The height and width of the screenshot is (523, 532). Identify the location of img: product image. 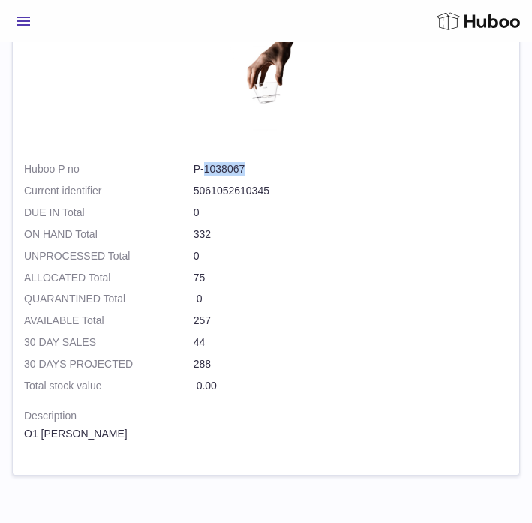
(266, 89).